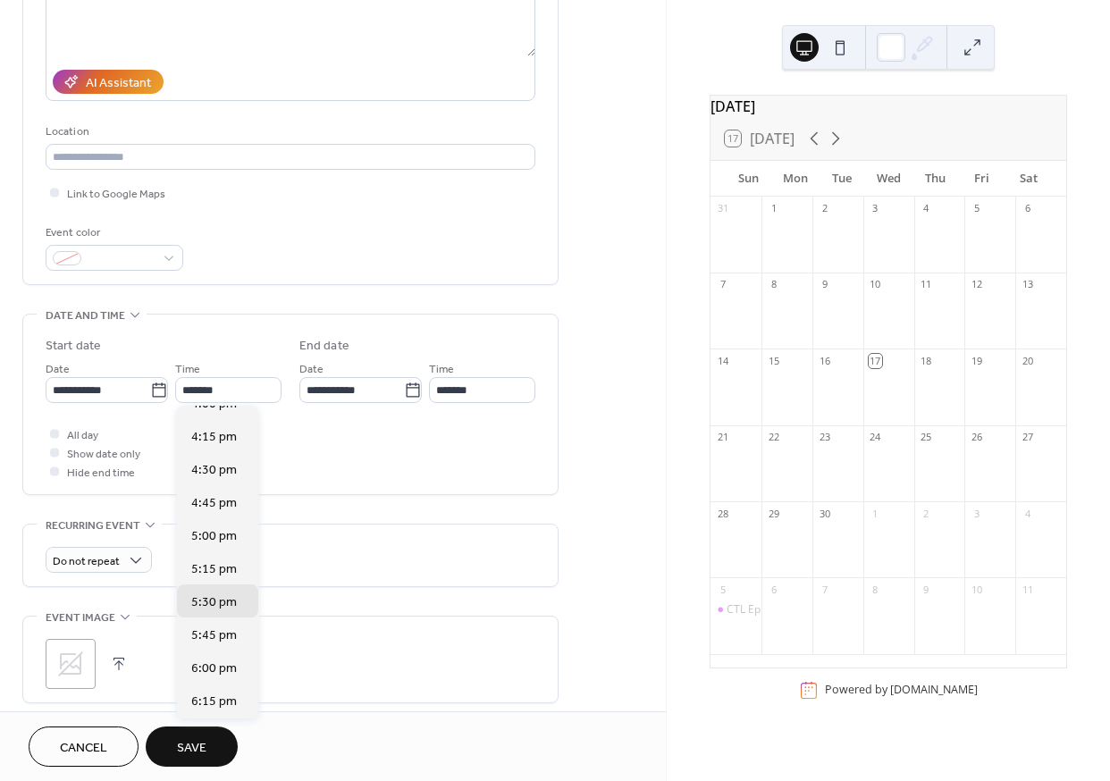 The image size is (1110, 781). Describe the element at coordinates (795, 179) in the screenshot. I see `div: Mon` at that location.